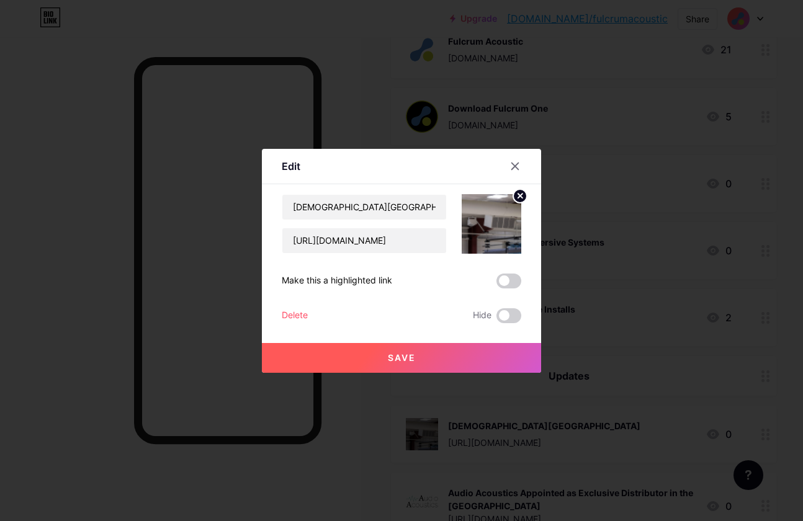  What do you see at coordinates (364, 241) in the screenshot?
I see `input: URL` at bounding box center [364, 241].